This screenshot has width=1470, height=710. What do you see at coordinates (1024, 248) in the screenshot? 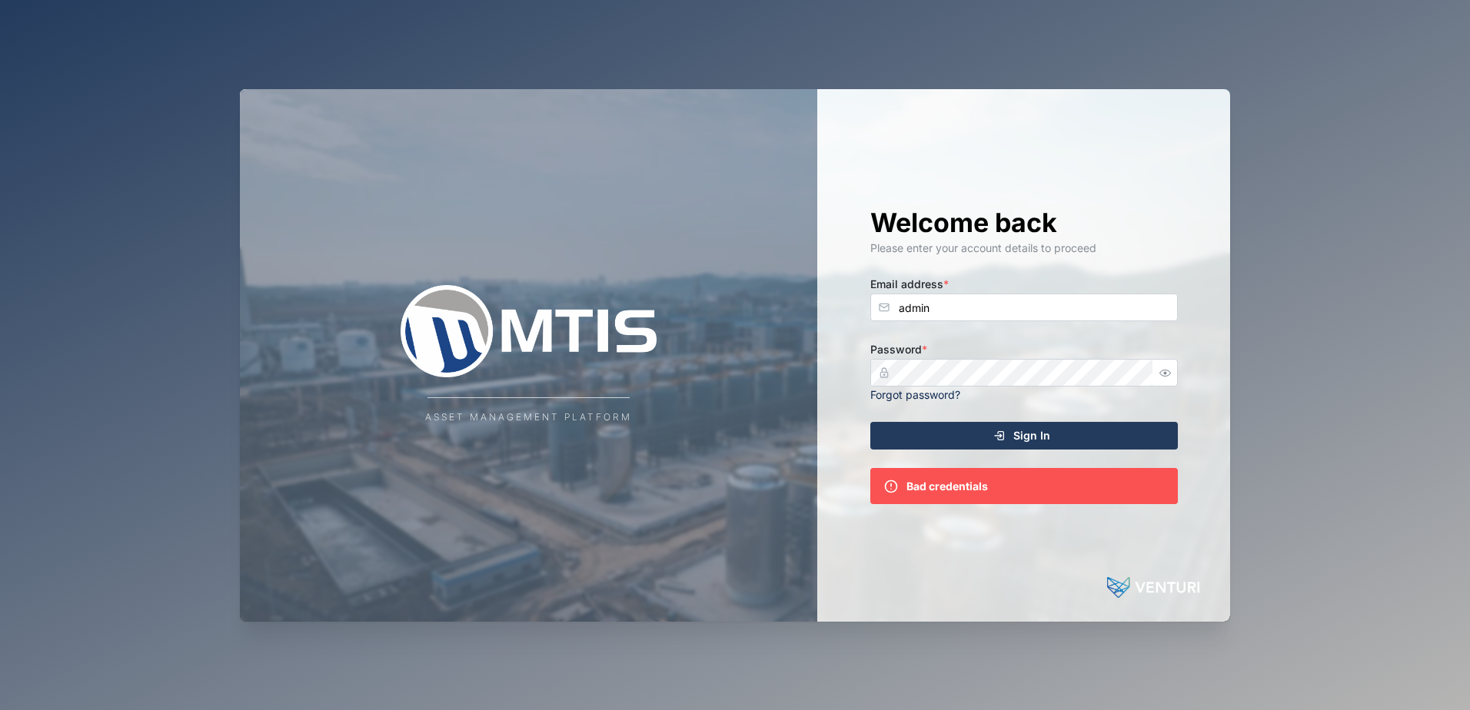
I see `div: Please enter your account details to proceed` at bounding box center [1024, 248].